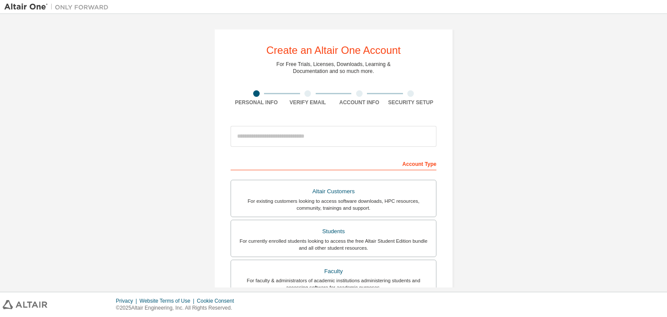 This screenshot has width=667, height=317. Describe the element at coordinates (168, 301) in the screenshot. I see `div: Website Terms of Use` at that location.